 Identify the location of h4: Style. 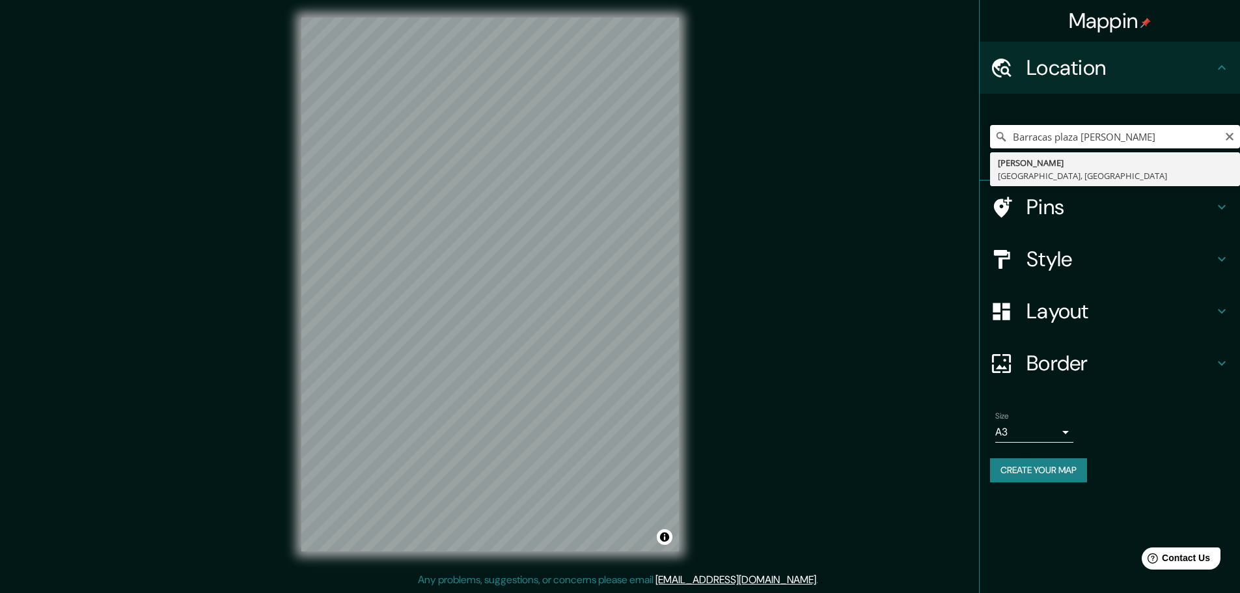
(1120, 259).